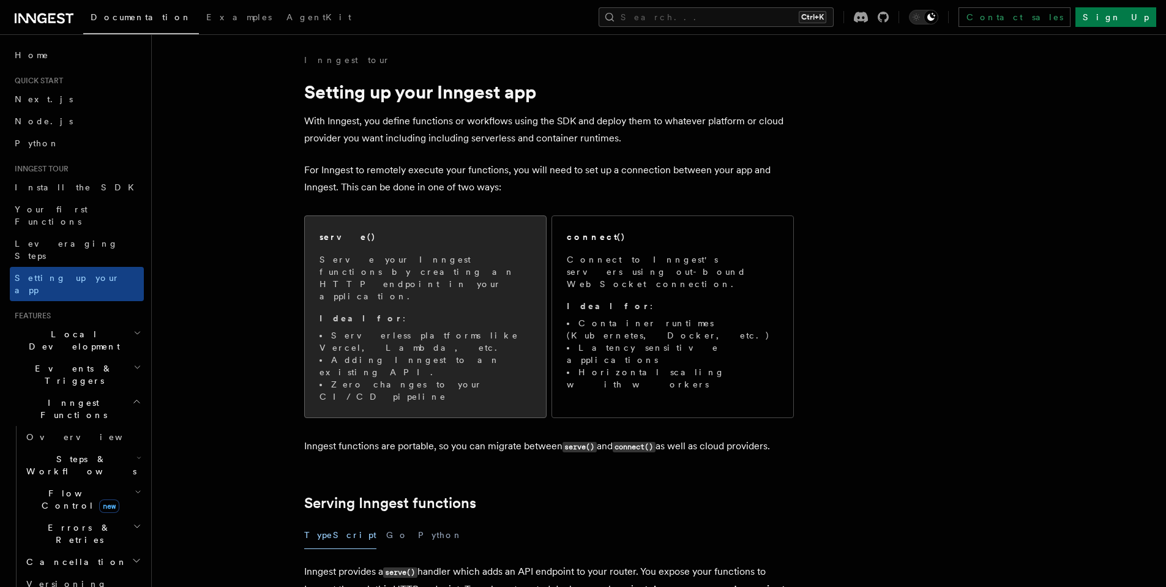 The height and width of the screenshot is (587, 1166). Describe the element at coordinates (440, 535) in the screenshot. I see `button: Python` at that location.